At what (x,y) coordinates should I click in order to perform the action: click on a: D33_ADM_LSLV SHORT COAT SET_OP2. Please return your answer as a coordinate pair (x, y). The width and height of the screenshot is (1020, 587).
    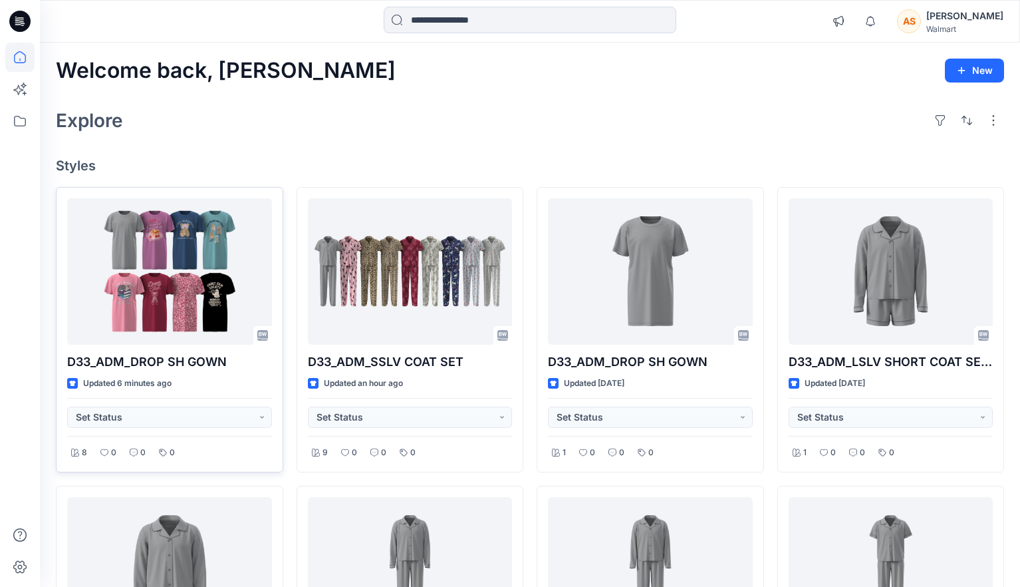
    Looking at the image, I should click on (891, 271).